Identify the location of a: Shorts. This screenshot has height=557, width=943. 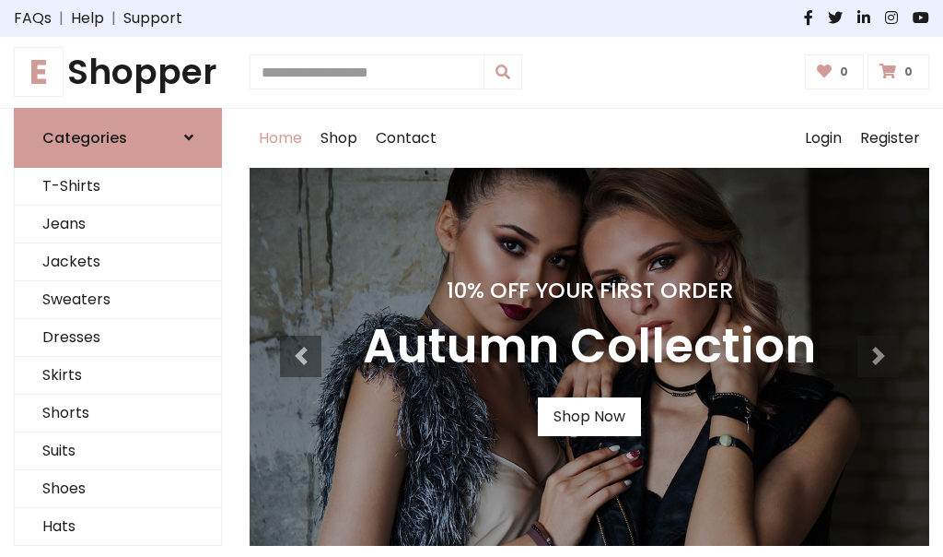
(118, 413).